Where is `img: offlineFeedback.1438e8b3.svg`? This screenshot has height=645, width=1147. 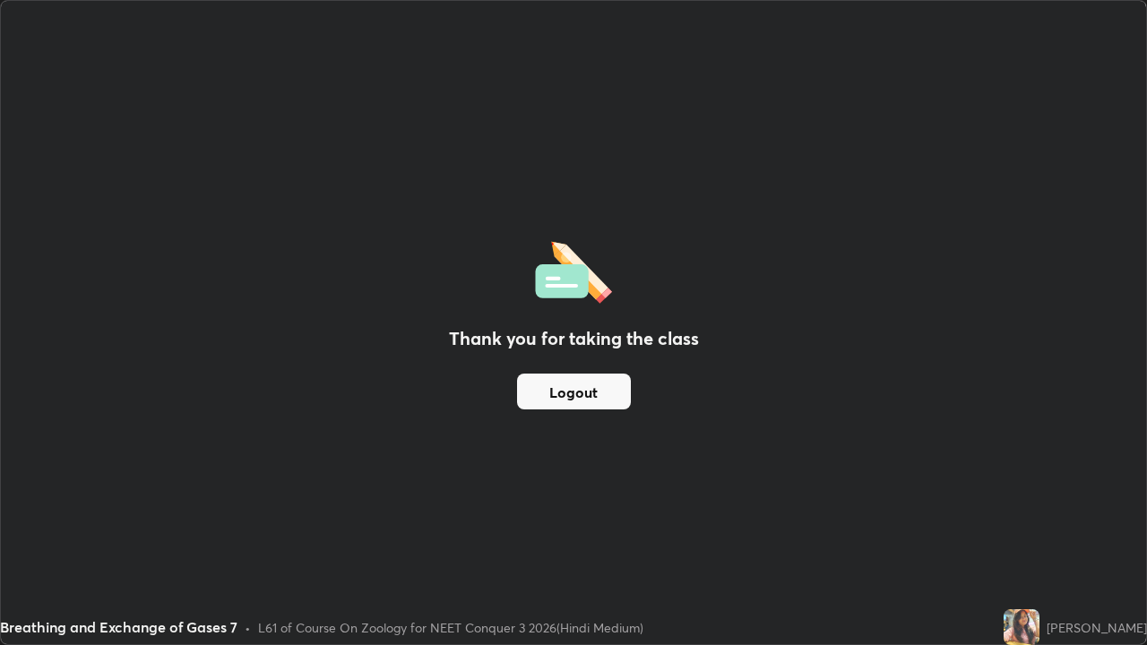
img: offlineFeedback.1438e8b3.svg is located at coordinates (574, 270).